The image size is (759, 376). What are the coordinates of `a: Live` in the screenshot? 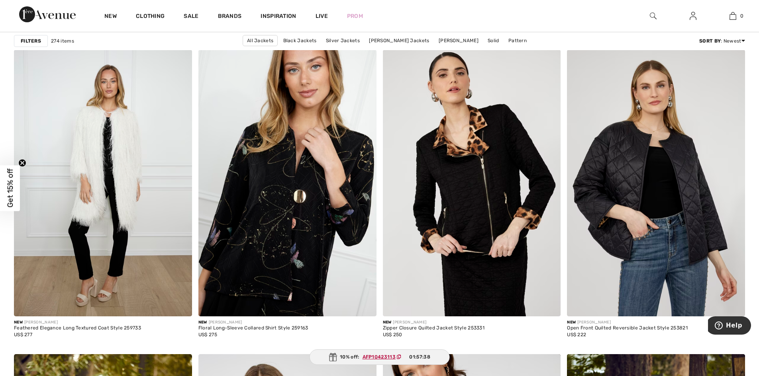 It's located at (321, 16).